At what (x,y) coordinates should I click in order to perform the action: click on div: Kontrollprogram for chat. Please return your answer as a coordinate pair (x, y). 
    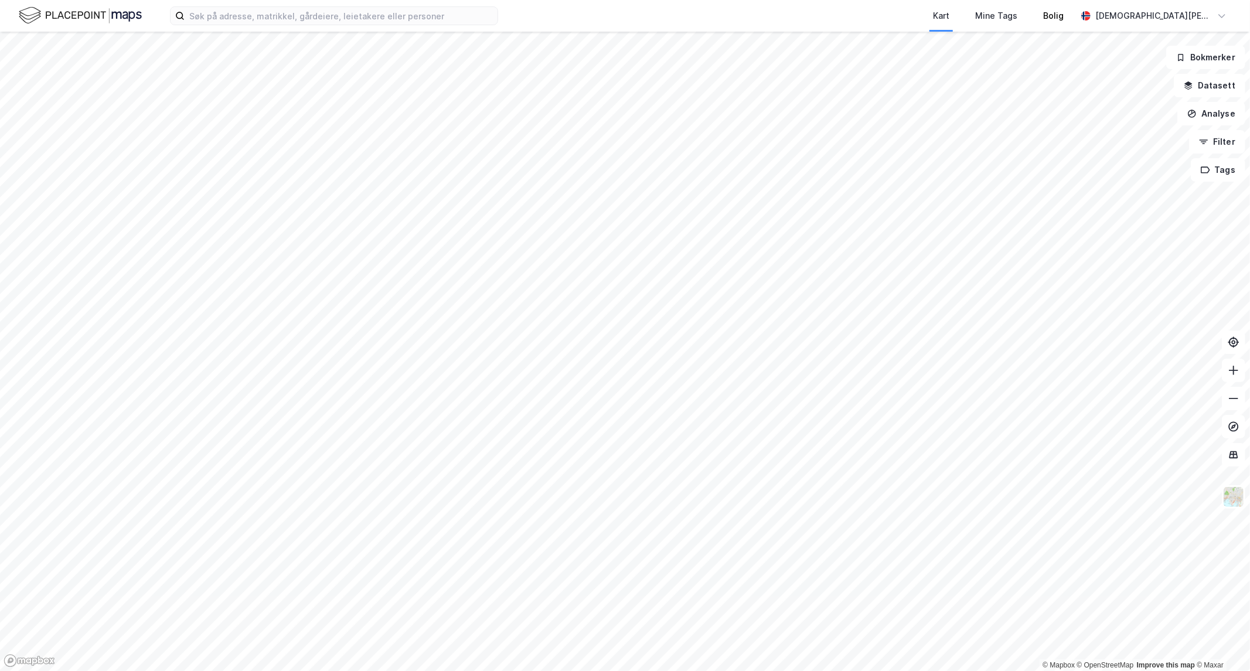
    Looking at the image, I should click on (1221, 643).